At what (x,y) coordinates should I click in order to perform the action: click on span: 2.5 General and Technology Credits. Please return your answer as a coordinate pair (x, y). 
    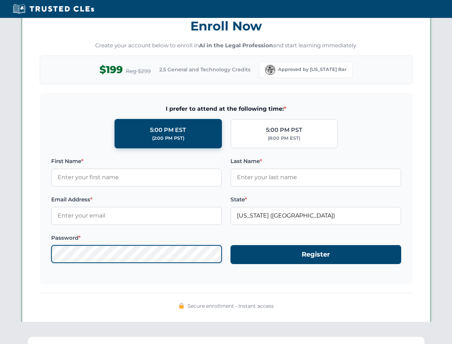
    Looking at the image, I should click on (205, 69).